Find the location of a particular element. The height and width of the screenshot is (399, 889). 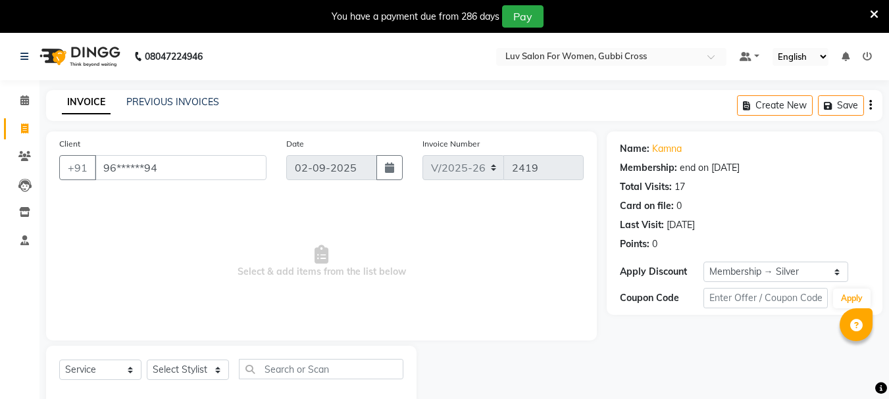

a: INVOICE is located at coordinates (86, 103).